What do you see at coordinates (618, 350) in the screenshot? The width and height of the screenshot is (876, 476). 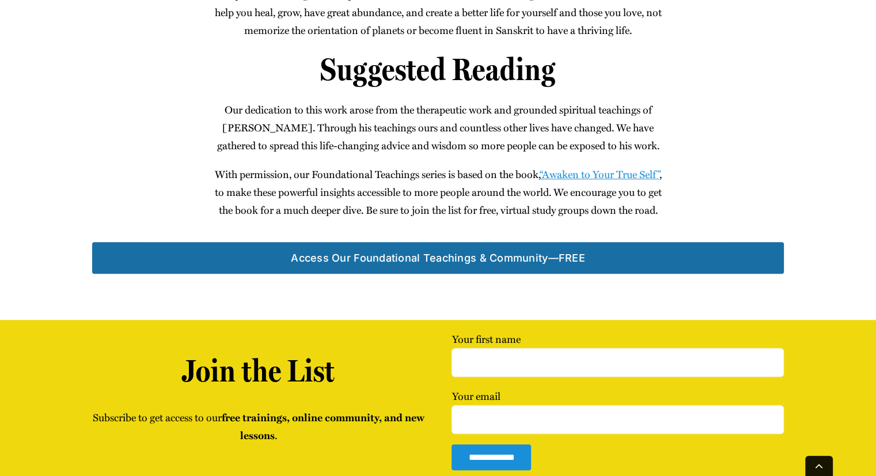 I see `label: Your first name` at bounding box center [618, 350].